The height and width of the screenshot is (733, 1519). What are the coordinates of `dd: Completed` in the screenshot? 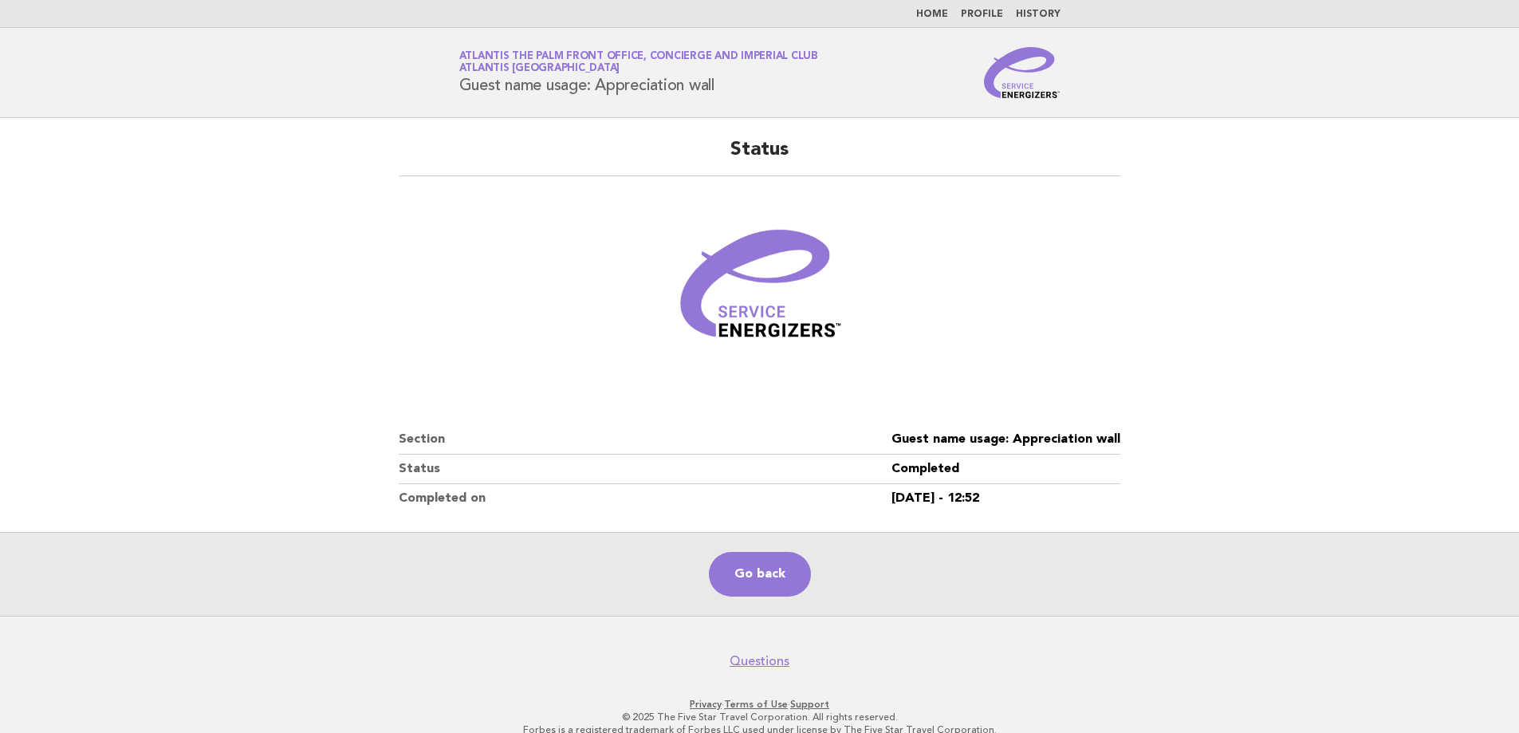 It's located at (1005, 469).